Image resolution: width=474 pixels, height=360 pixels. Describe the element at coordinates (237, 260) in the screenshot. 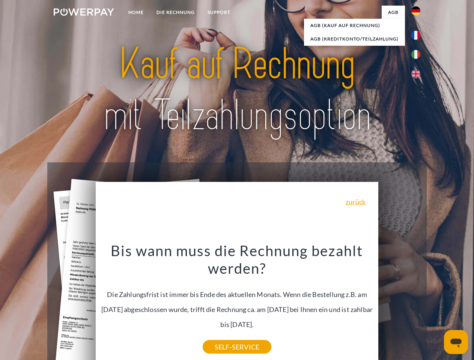

I see `h3: Bis wann muss die Rechnung bezahlt werden?` at that location.